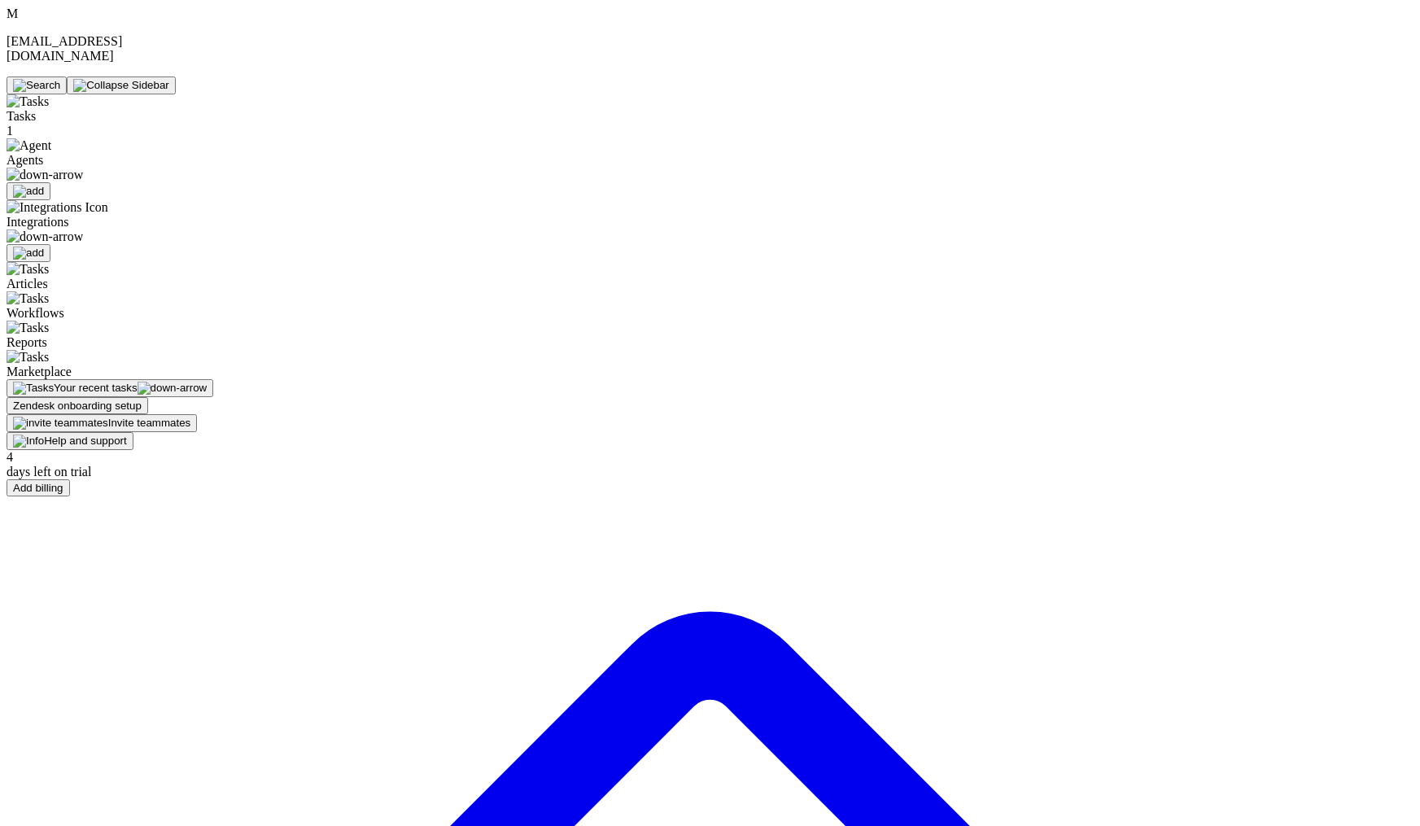 The height and width of the screenshot is (826, 1420). I want to click on span: Your recent tasks, so click(95, 387).